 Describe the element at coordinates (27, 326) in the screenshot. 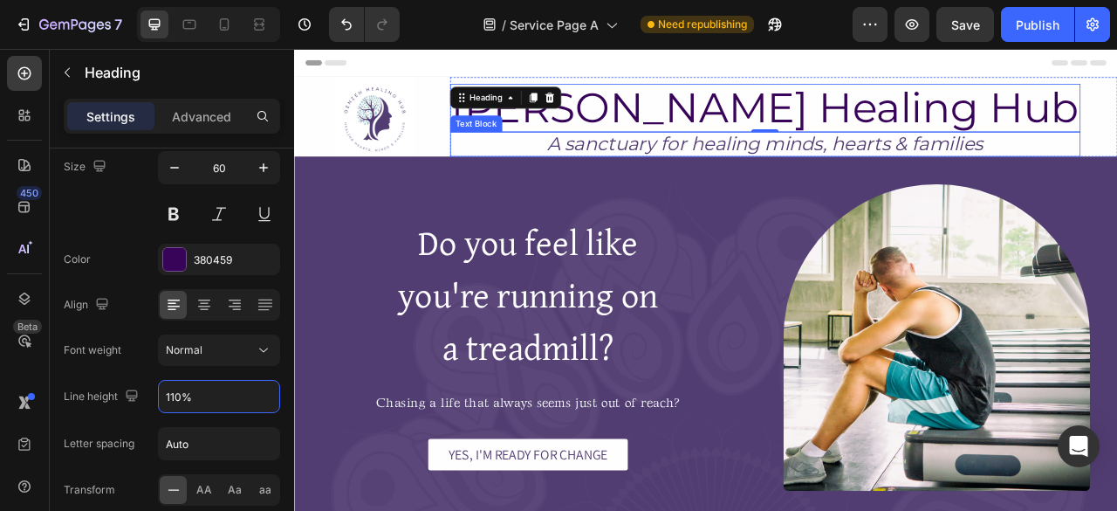

I see `div: Beta` at that location.